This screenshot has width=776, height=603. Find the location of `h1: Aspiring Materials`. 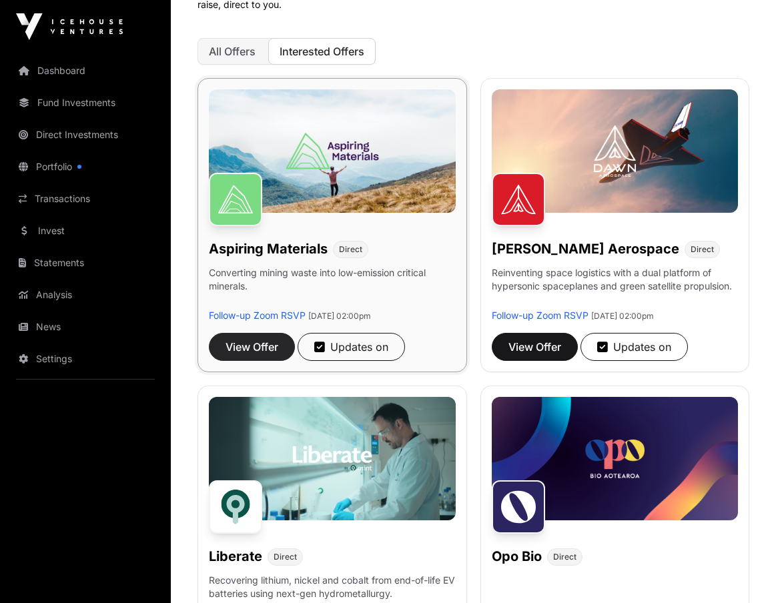

h1: Aspiring Materials is located at coordinates (268, 249).